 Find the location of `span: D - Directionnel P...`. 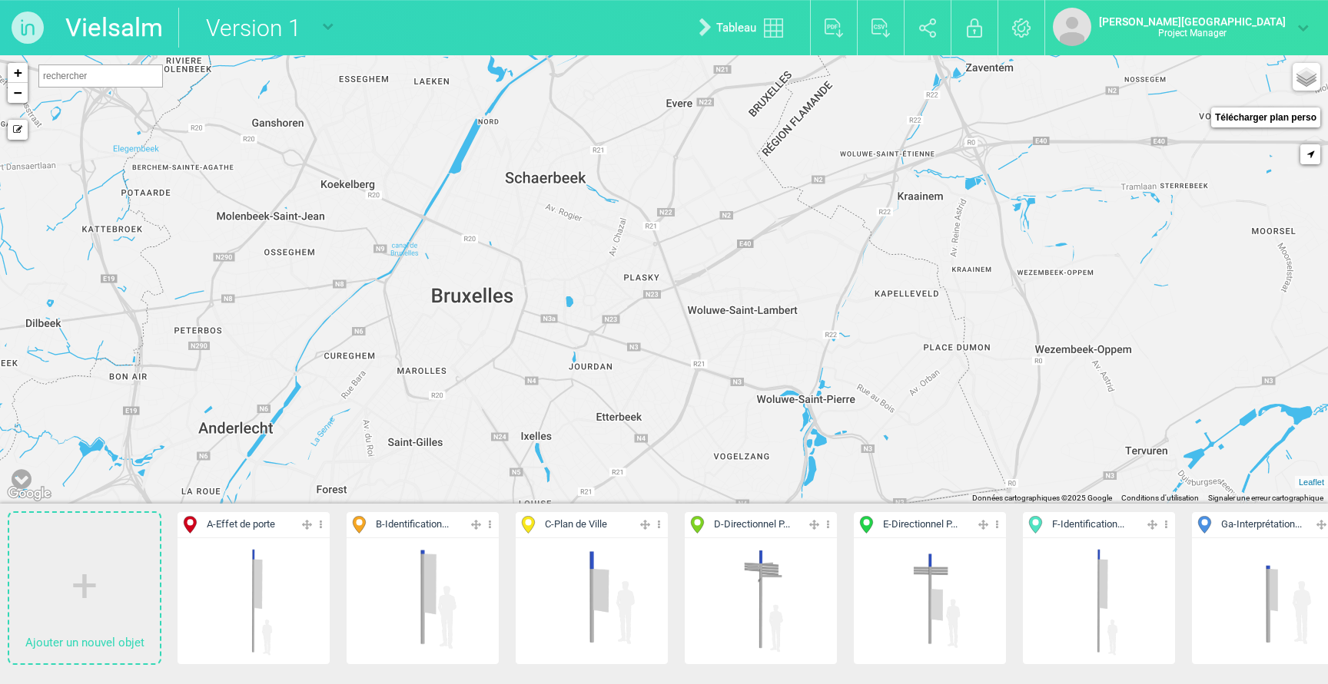

span: D - Directionnel P... is located at coordinates (751, 525).